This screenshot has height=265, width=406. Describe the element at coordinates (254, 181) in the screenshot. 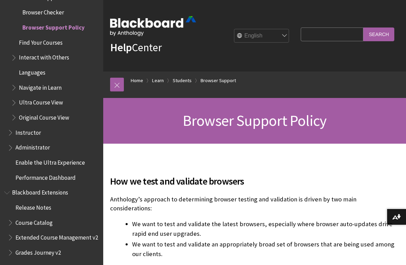

I see `span: How we test and validate browsers` at that location.